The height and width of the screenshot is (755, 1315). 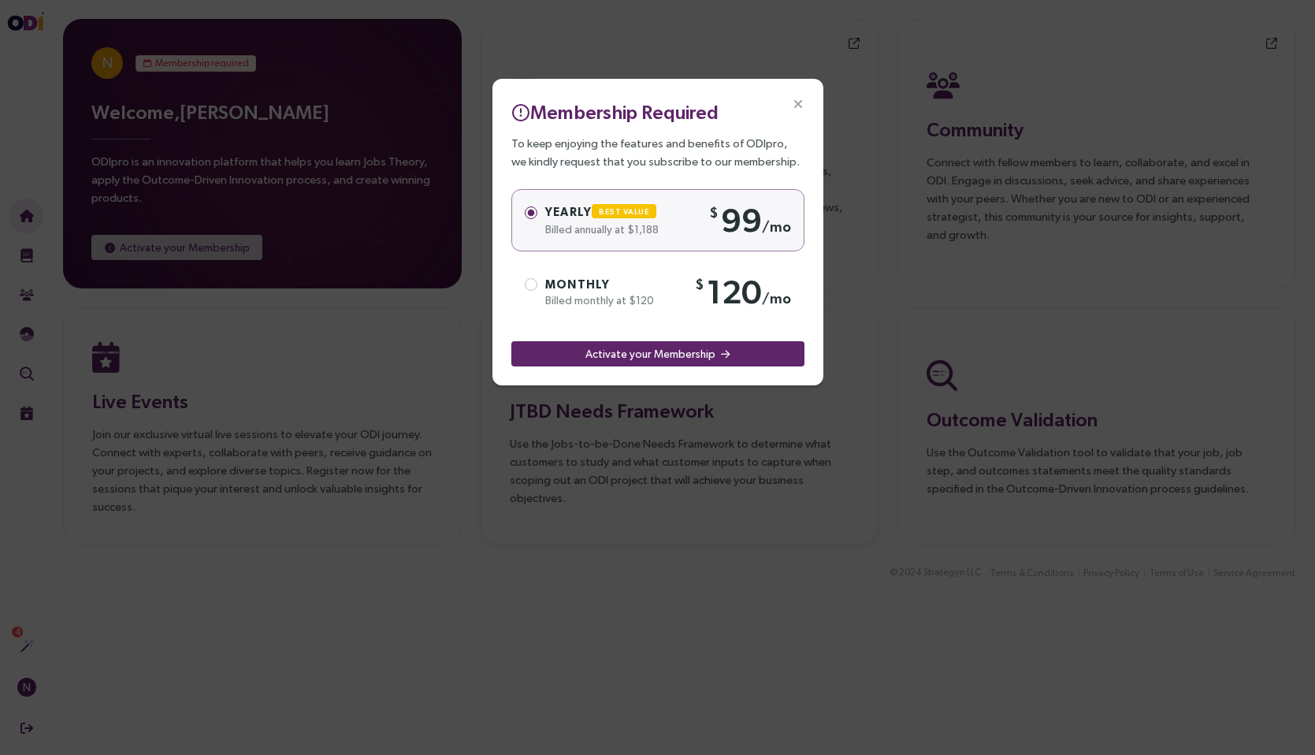 What do you see at coordinates (798, 104) in the screenshot?
I see `button: Close` at bounding box center [798, 104].